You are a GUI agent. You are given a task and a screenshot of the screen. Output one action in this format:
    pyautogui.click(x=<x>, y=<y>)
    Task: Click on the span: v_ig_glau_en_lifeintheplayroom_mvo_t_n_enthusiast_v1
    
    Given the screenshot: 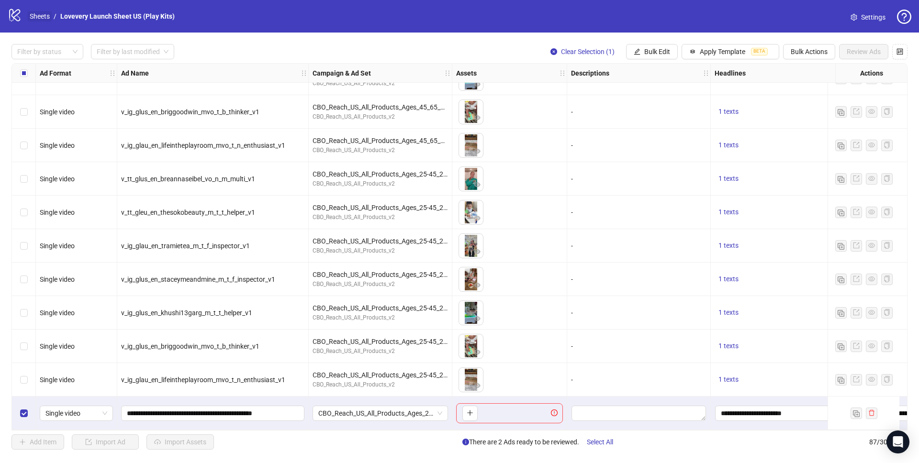 What is the action you would take?
    pyautogui.click(x=203, y=145)
    